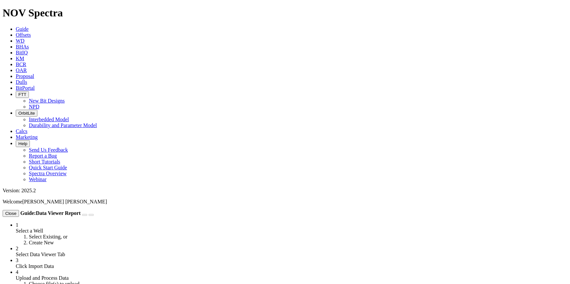  I want to click on span: Offsets, so click(23, 35).